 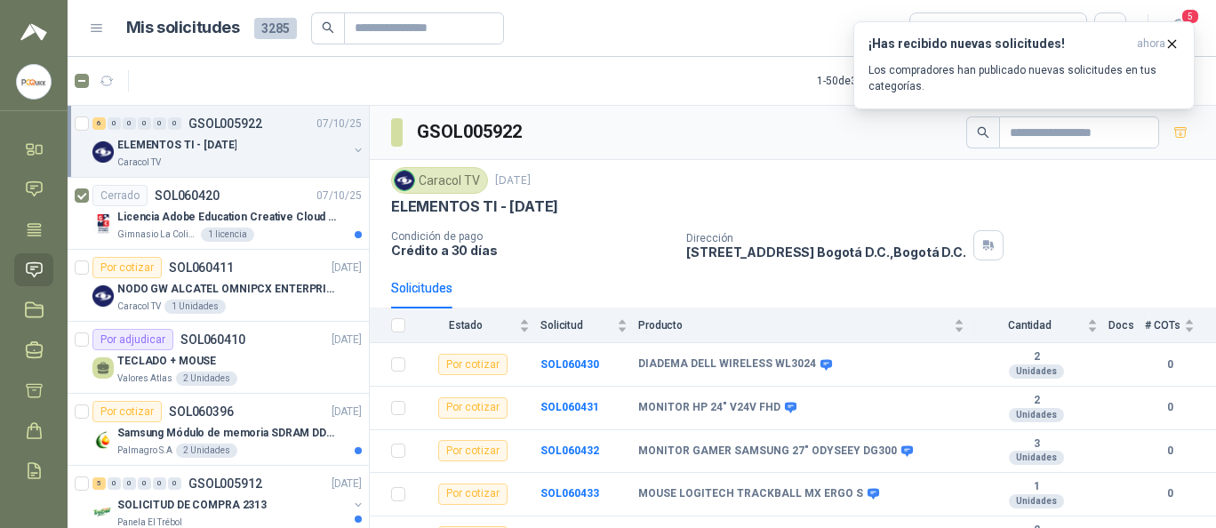 I want to click on b: SOL060431, so click(x=570, y=407).